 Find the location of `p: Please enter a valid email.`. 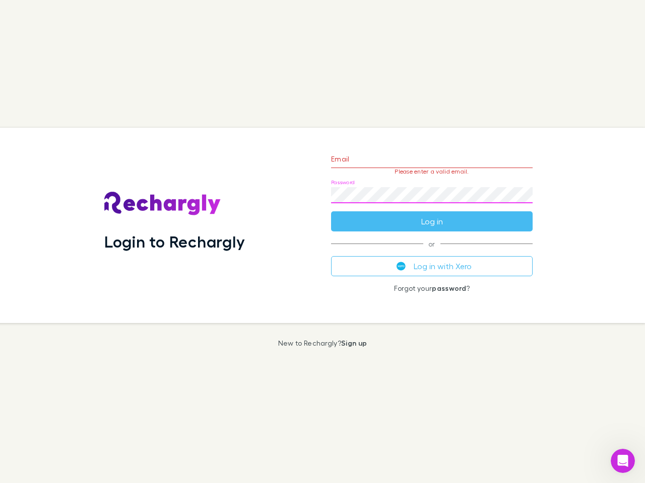

p: Please enter a valid email. is located at coordinates (432, 172).